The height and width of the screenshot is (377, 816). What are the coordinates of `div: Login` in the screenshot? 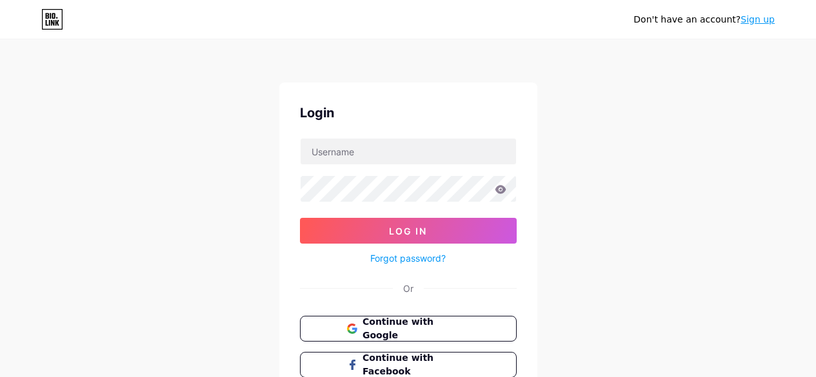 It's located at (408, 113).